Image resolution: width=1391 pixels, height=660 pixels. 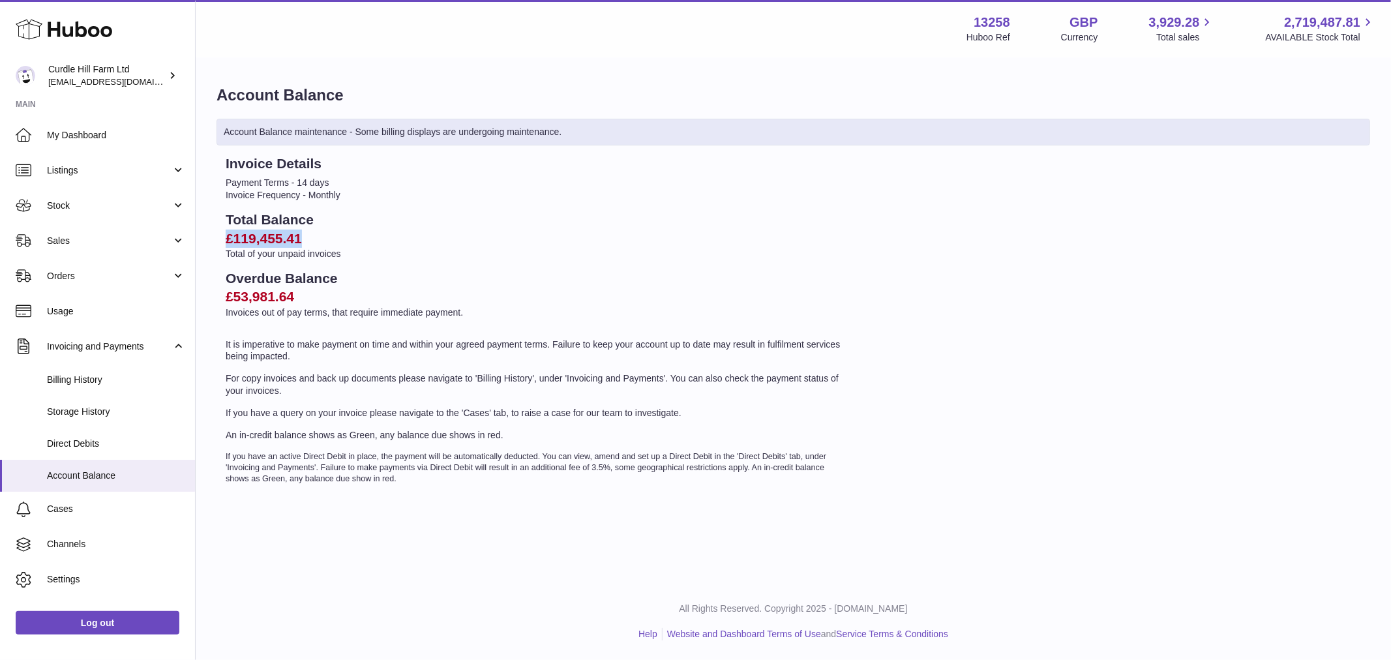 I want to click on img: internalAdmin-13258@internal.huboo.com, so click(x=25, y=76).